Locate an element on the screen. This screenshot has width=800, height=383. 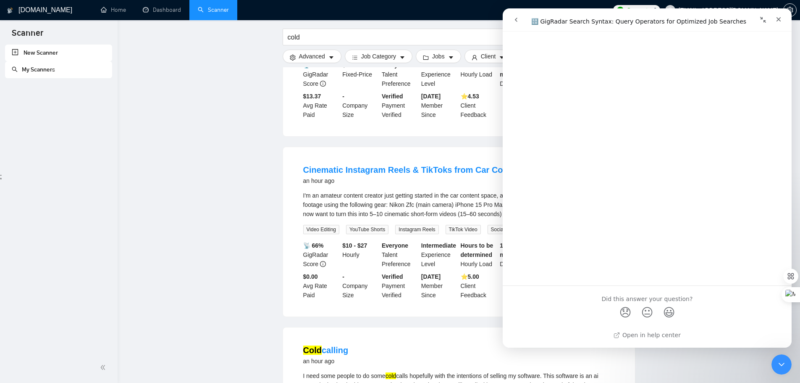
button: userClientcaret-down is located at coordinates (488, 56).